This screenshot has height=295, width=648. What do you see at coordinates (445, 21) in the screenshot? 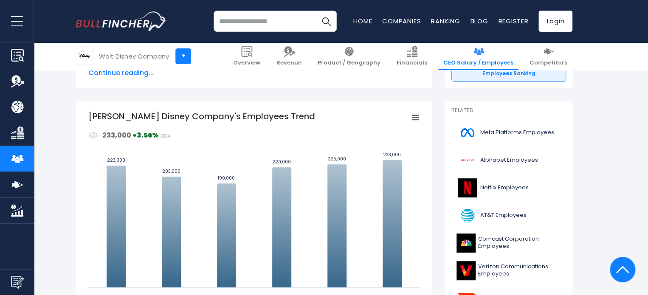
I see `a: Ranking` at bounding box center [445, 21].